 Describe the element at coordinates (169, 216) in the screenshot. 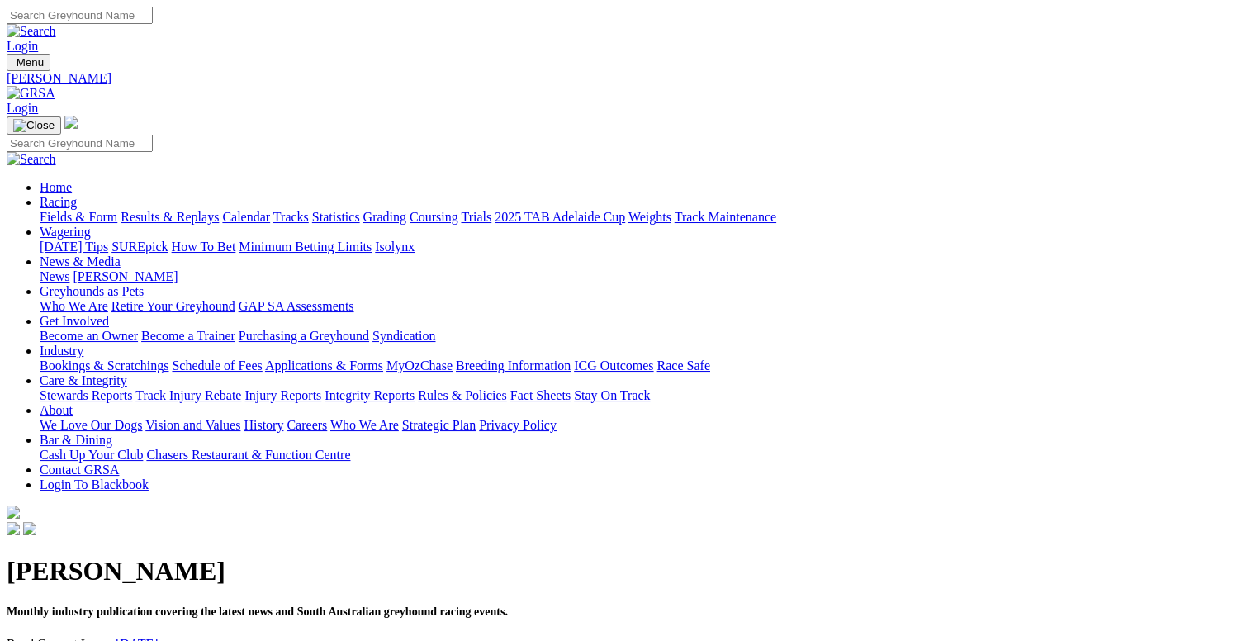

I see `a: Results & Replays` at that location.